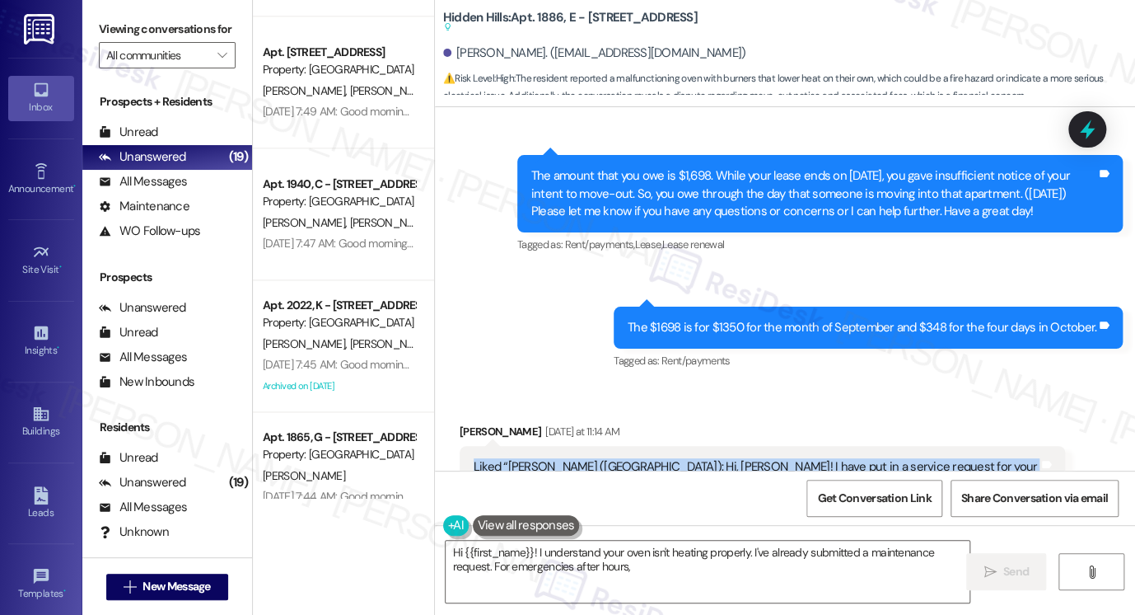 This screenshot has height=615, width=1135. I want to click on span: Rent/payments ,, so click(600, 244).